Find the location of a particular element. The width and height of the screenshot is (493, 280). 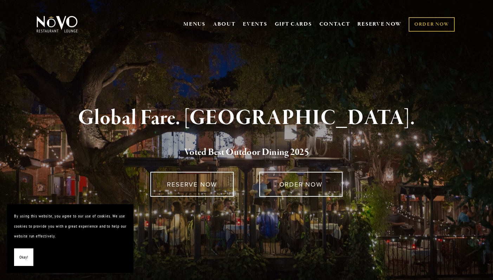

span: Okay! is located at coordinates (24, 257).